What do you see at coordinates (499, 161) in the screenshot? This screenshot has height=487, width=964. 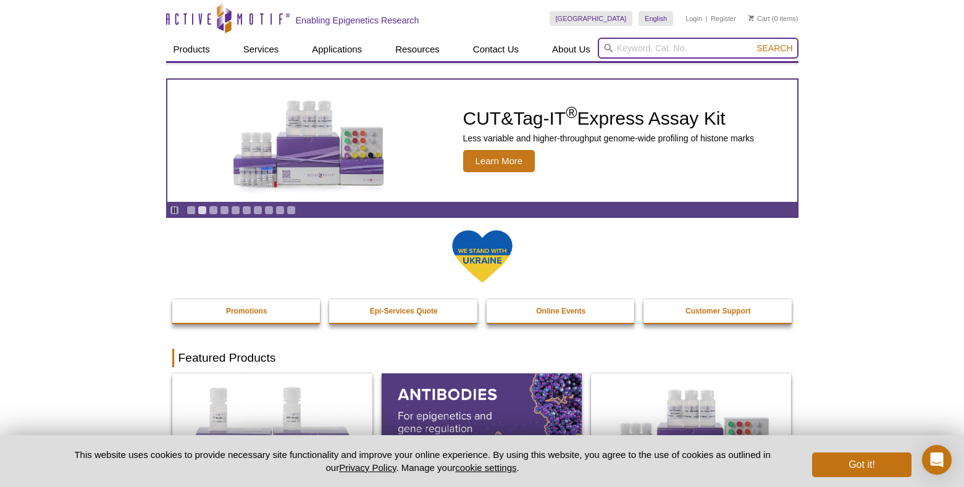 I see `span: Learn More` at bounding box center [499, 161].